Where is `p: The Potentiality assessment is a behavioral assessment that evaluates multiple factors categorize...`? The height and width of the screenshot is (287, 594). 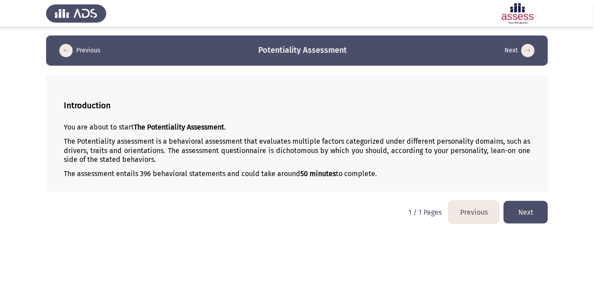 p: The Potentiality assessment is a behavioral assessment that evaluates multiple factors categorize... is located at coordinates (297, 151).